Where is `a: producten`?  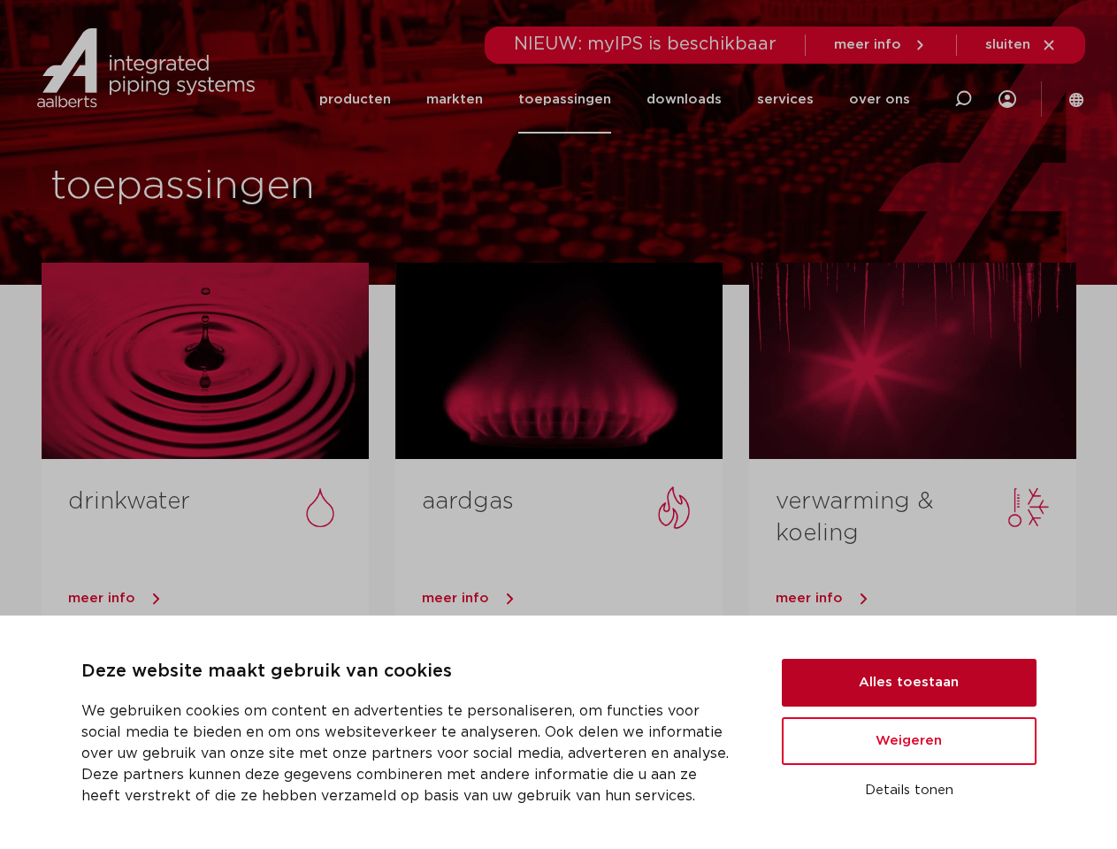
a: producten is located at coordinates (355, 99).